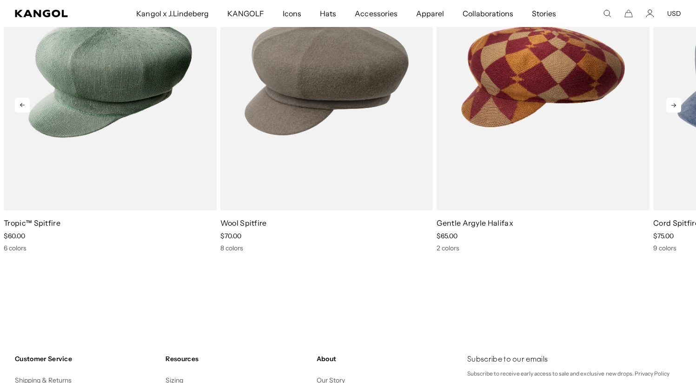 The image size is (696, 383). Describe the element at coordinates (52, 13) in the screenshot. I see `a: Kangol` at that location.